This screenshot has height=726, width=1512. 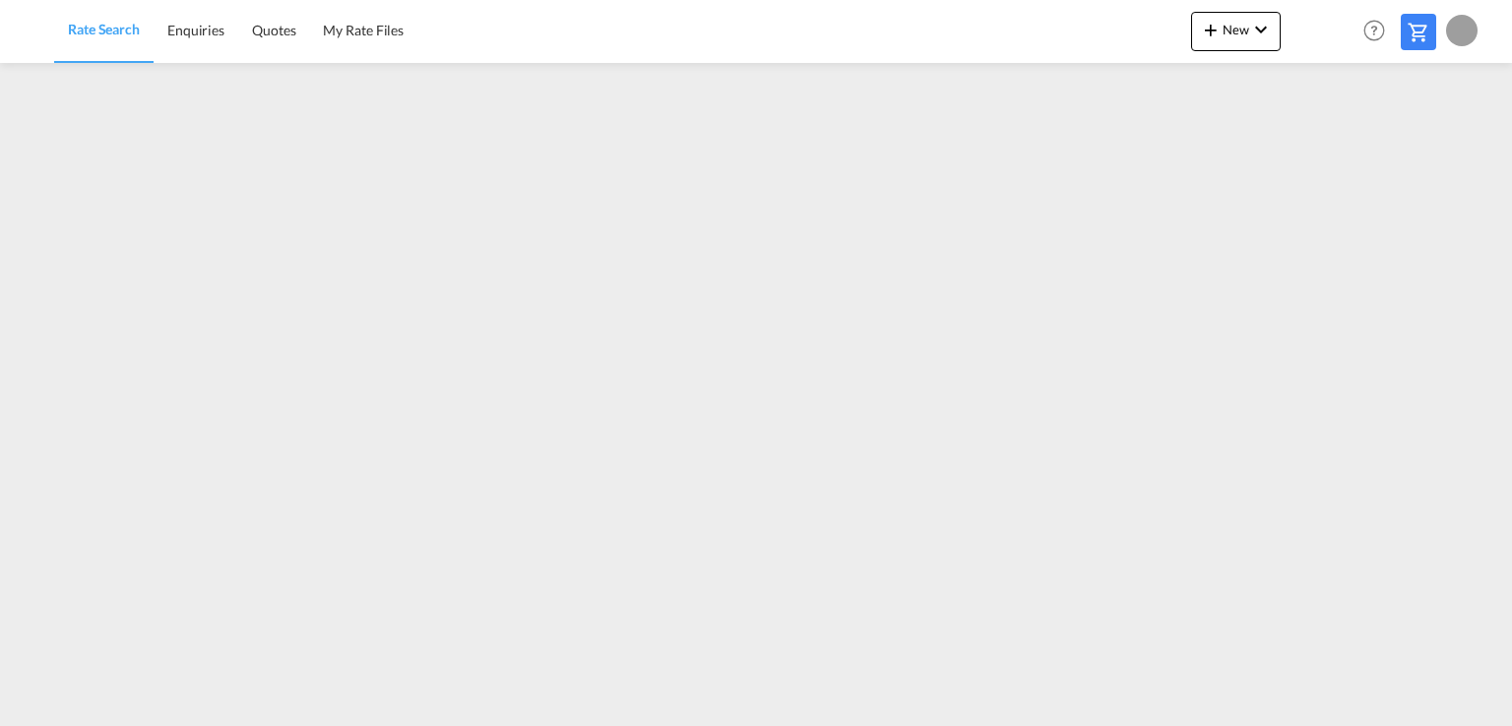 What do you see at coordinates (363, 30) in the screenshot?
I see `span: My Rate Files` at bounding box center [363, 30].